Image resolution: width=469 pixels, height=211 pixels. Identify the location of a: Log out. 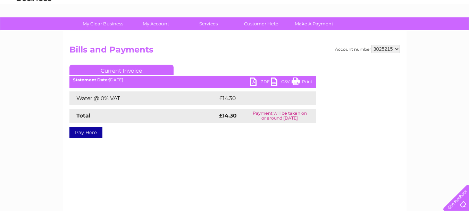
(454, 32).